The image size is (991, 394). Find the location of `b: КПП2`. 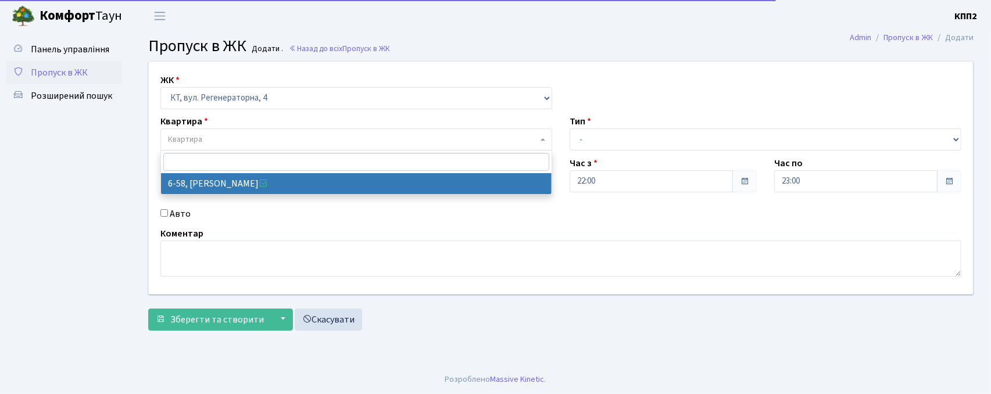

b: КПП2 is located at coordinates (966, 16).